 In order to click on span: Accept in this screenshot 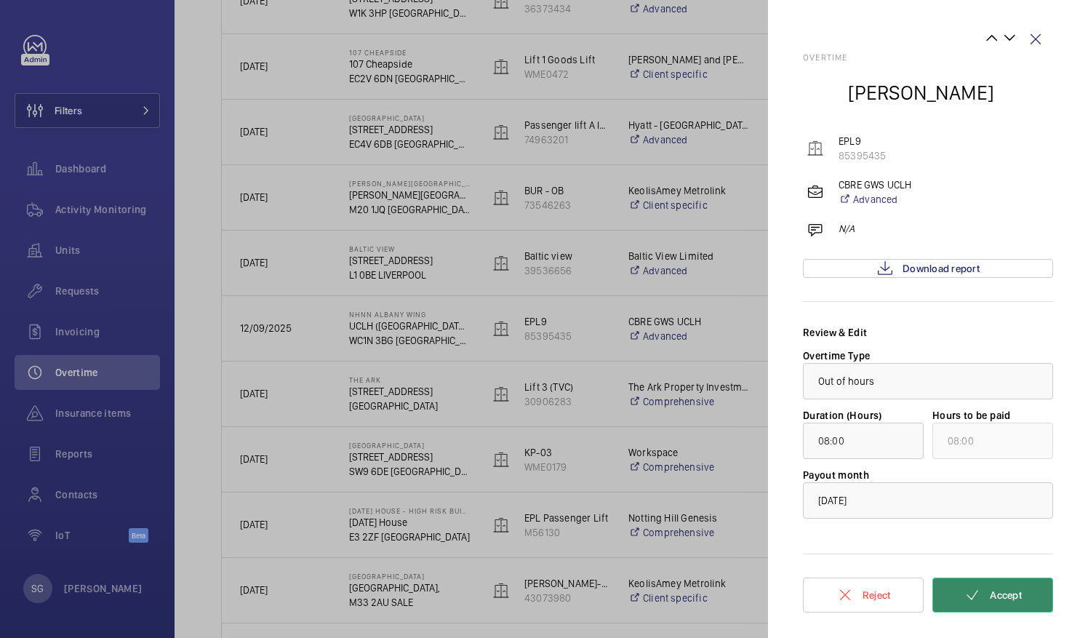, I will do `click(1006, 595)`.